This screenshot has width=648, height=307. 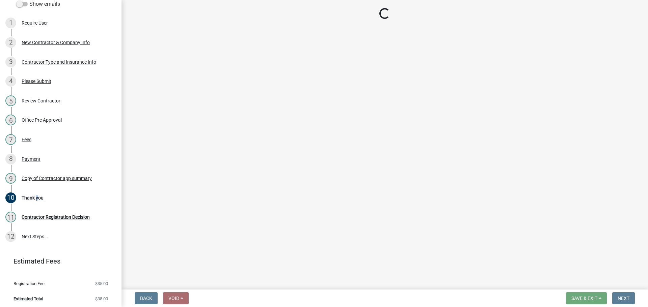 What do you see at coordinates (36, 81) in the screenshot?
I see `div: Please Submit` at bounding box center [36, 81].